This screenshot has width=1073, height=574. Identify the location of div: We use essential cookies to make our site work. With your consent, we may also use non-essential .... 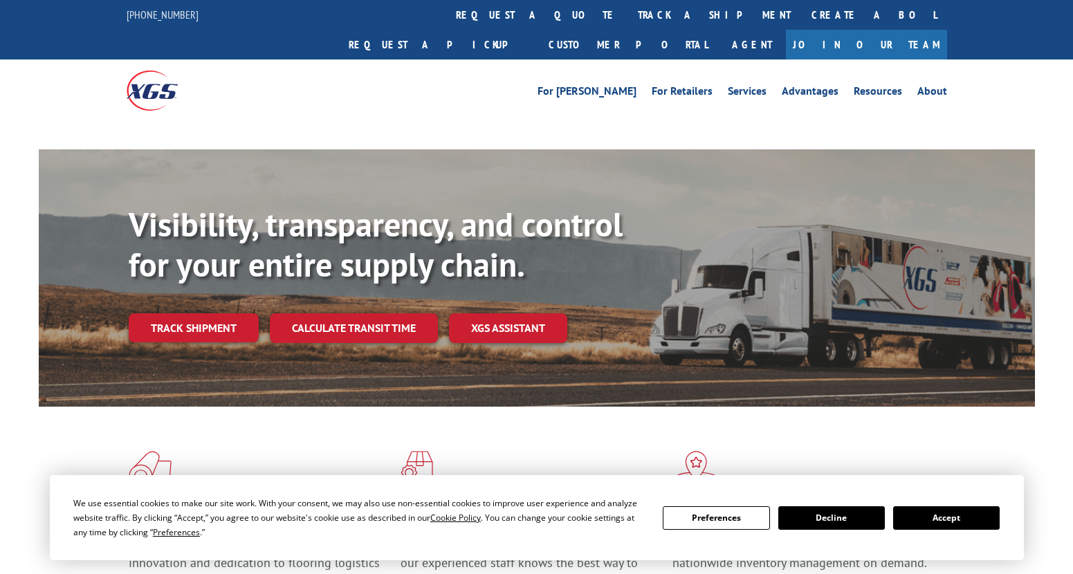
(360, 517).